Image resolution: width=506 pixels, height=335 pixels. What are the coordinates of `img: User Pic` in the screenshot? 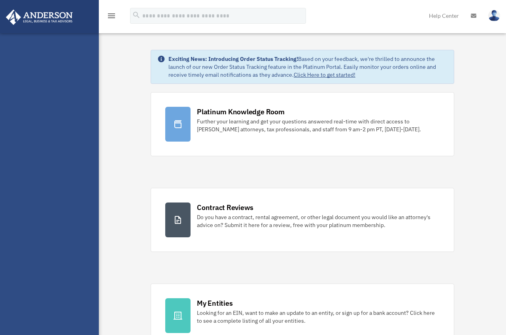 It's located at (494, 15).